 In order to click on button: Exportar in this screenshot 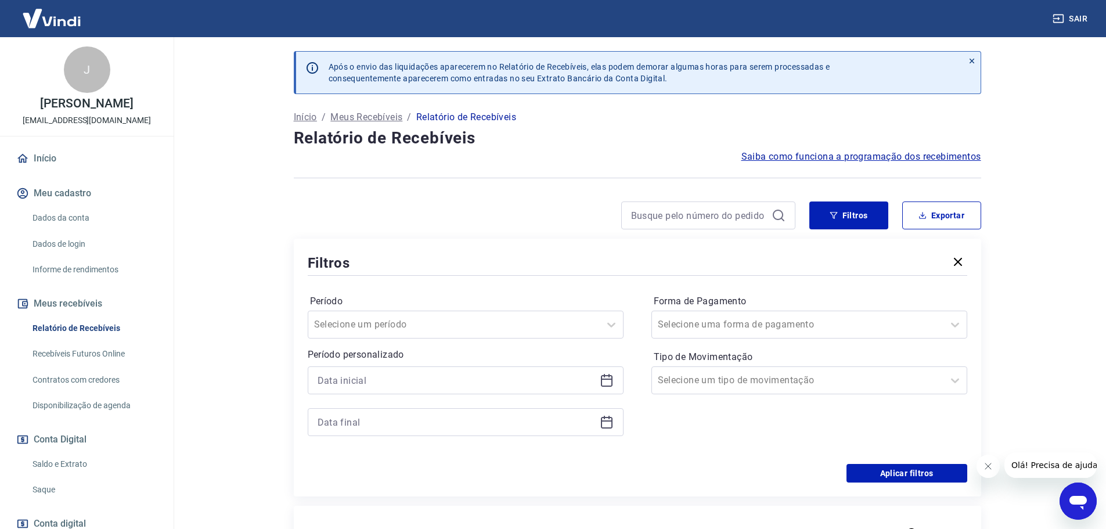, I will do `click(942, 215)`.